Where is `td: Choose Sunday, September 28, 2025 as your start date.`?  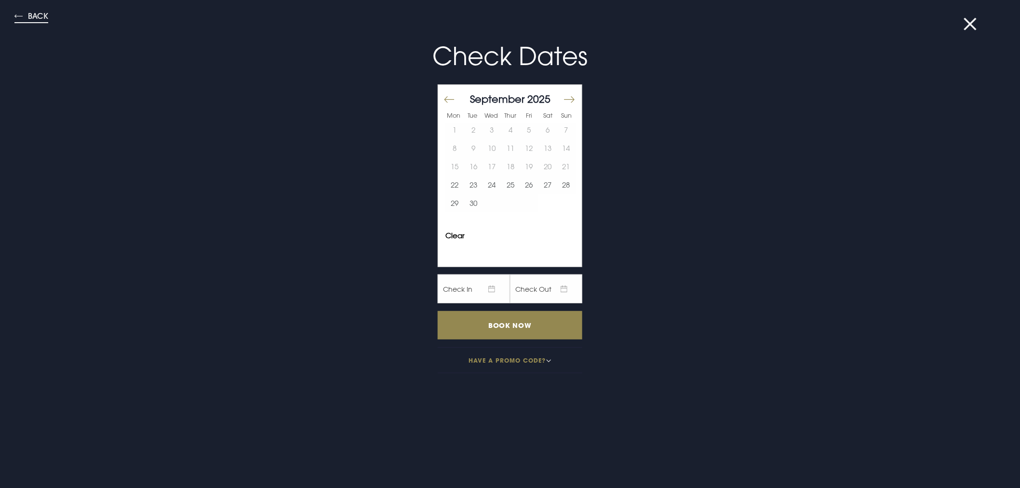
td: Choose Sunday, September 28, 2025 as your start date. is located at coordinates (566, 185).